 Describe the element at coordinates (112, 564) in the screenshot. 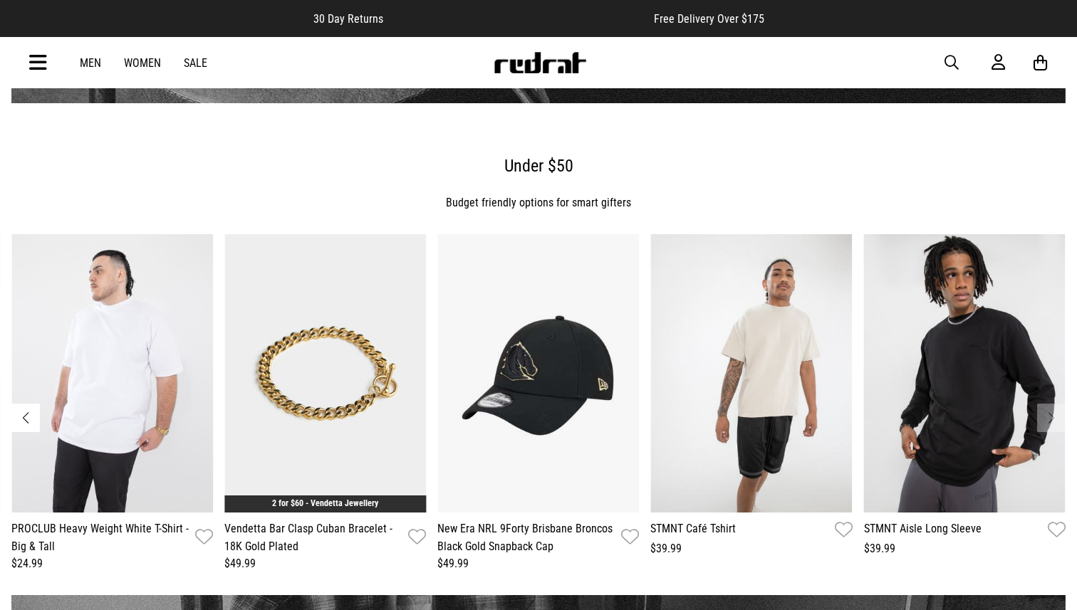

I see `div: $24.99` at that location.